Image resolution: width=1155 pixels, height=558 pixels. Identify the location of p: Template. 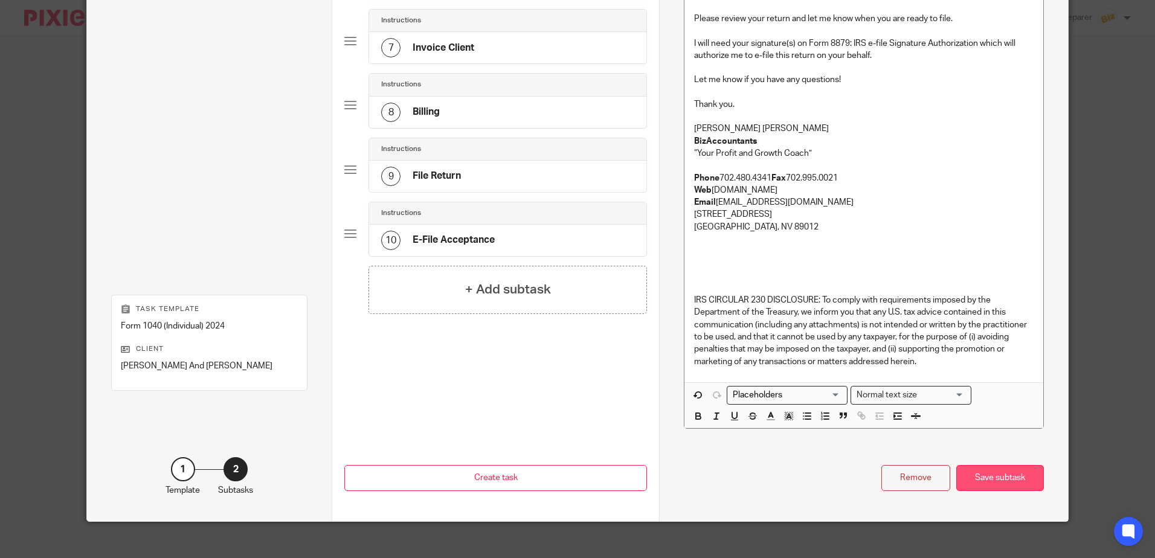
(182, 491).